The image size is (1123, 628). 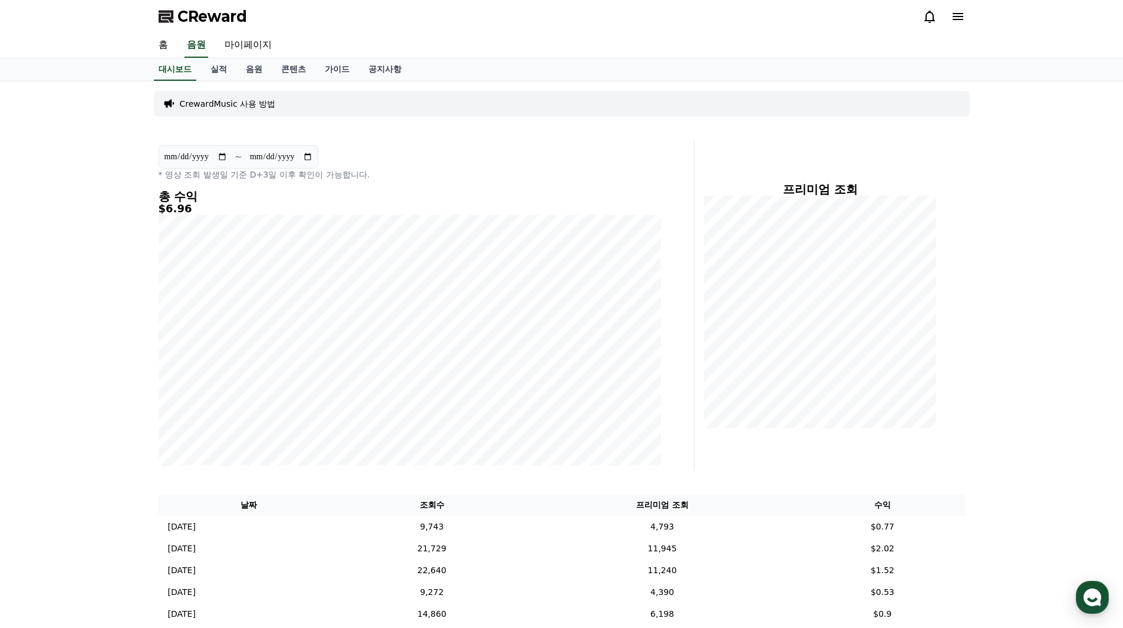 What do you see at coordinates (432, 505) in the screenshot?
I see `th: 조회수` at bounding box center [432, 505].